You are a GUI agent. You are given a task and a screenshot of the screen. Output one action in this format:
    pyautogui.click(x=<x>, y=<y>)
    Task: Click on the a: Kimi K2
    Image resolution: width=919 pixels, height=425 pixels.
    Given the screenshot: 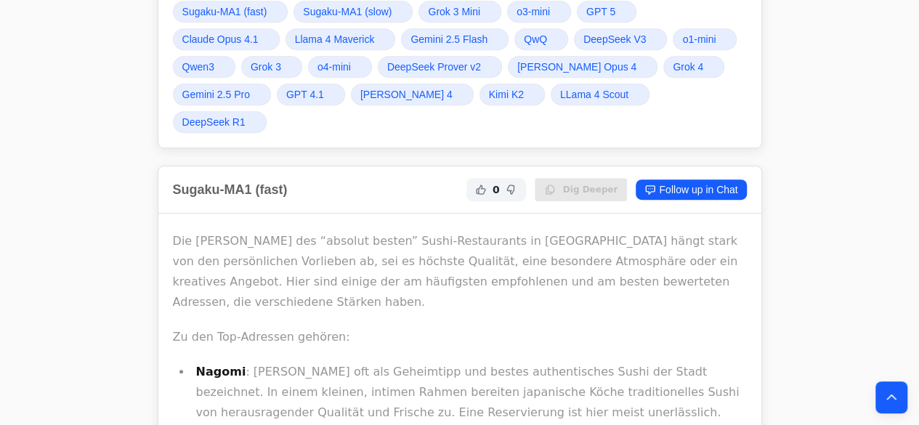 What is the action you would take?
    pyautogui.click(x=512, y=94)
    